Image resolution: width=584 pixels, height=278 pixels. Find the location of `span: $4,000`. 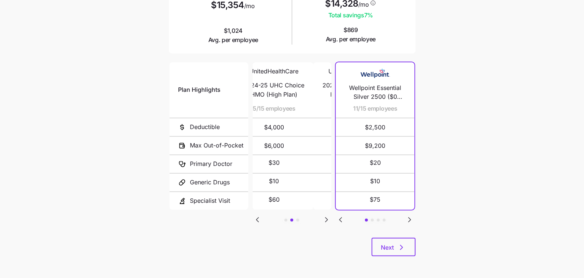

span: $4,000 is located at coordinates (274, 127).